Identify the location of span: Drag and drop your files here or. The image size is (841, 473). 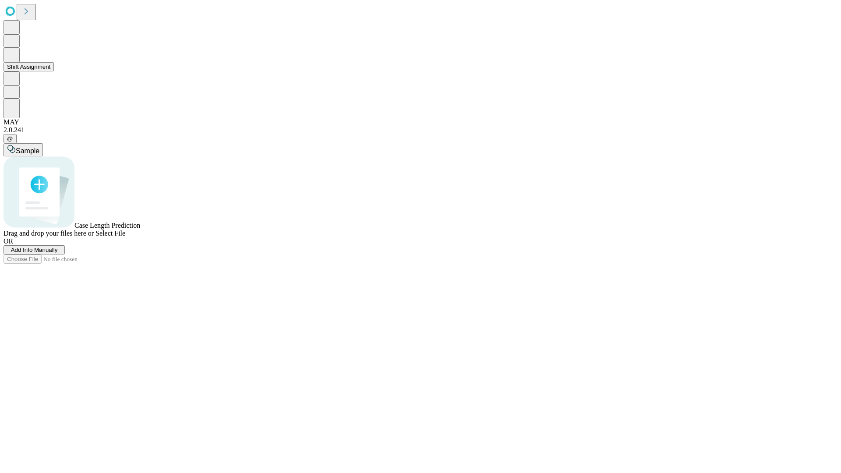
(49, 233).